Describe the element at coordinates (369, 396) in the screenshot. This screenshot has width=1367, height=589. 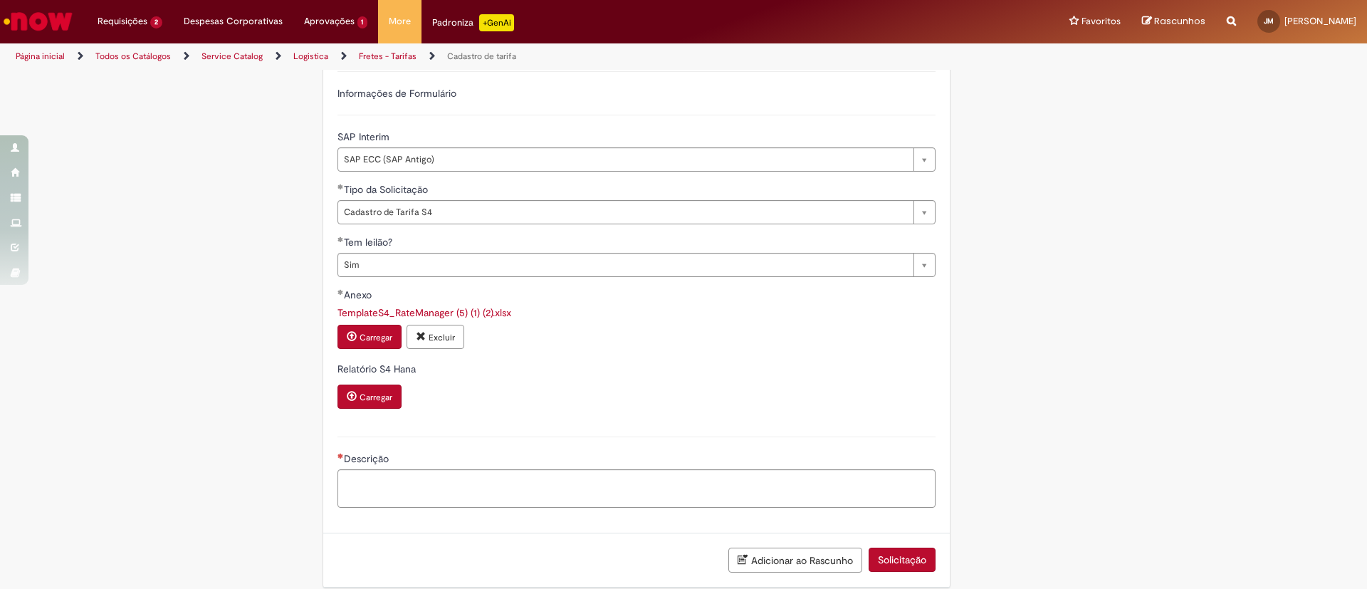
I see `button: Carregar anexo de Relatório S4 Hana` at that location.